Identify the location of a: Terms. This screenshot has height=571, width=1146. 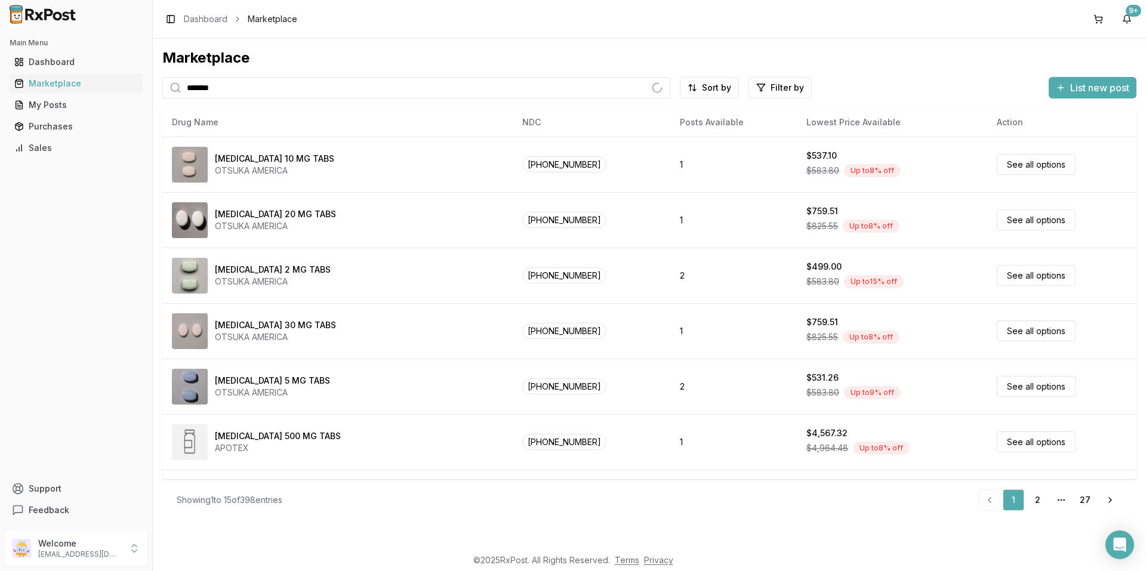
(627, 560).